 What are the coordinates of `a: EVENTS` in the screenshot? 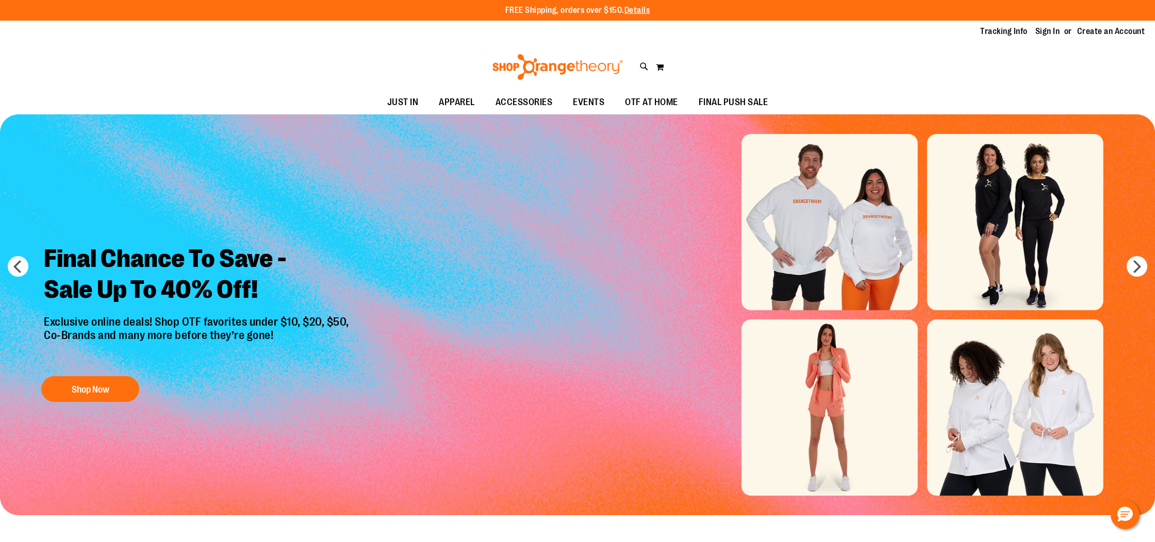 It's located at (588, 103).